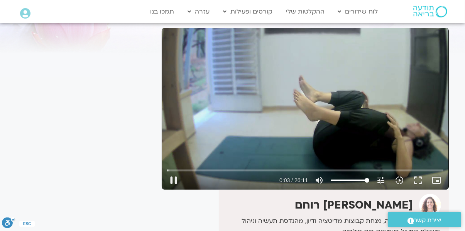 Image resolution: width=465 pixels, height=231 pixels. Describe the element at coordinates (430, 204) in the screenshot. I see `img: אורנה סמלסון רוחם` at that location.